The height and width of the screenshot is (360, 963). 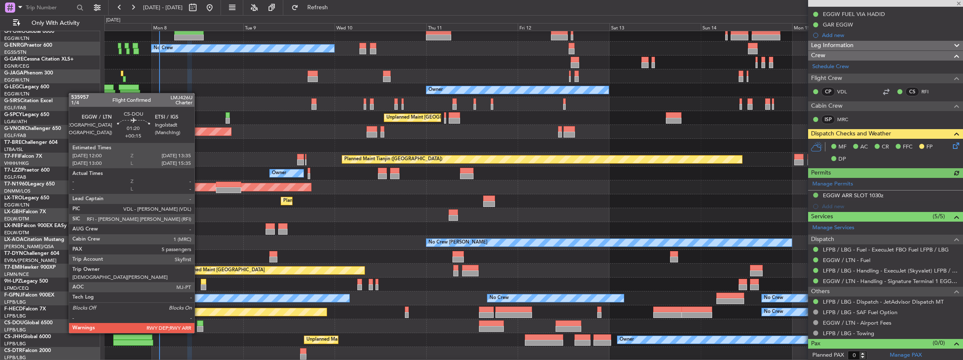 What do you see at coordinates (886, 250) in the screenshot?
I see `a: LFPB / LBG - Fuel - ExecuJet FBO Fuel LFPB / LBG` at bounding box center [886, 250].